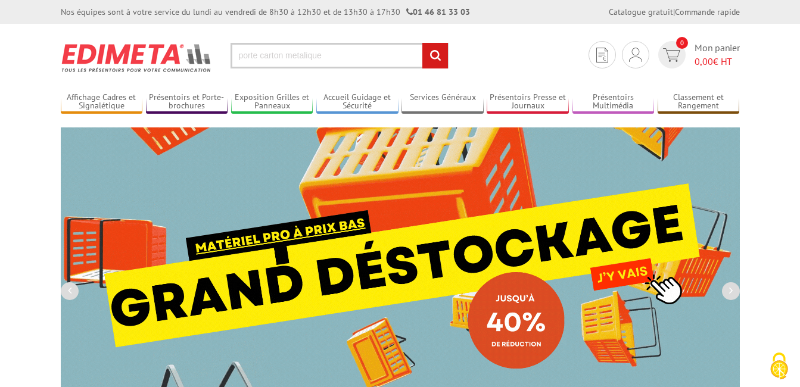 The height and width of the screenshot is (387, 800). What do you see at coordinates (438, 12) in the screenshot?
I see `strong: 01 46 81 33 03` at bounding box center [438, 12].